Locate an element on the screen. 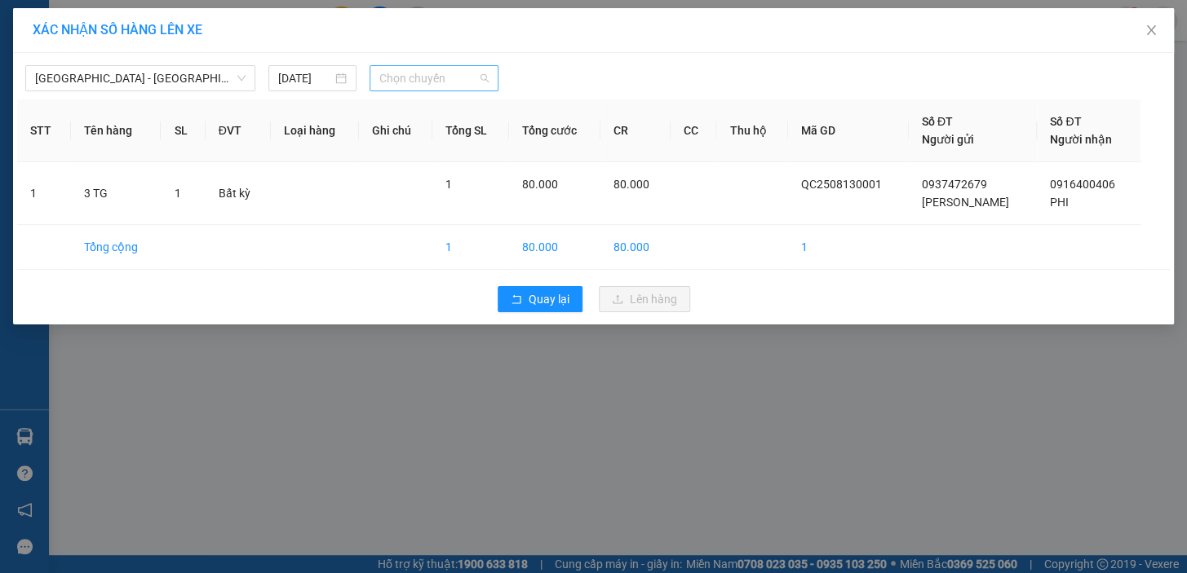 This screenshot has width=1187, height=573. th: CR is located at coordinates (635, 130).